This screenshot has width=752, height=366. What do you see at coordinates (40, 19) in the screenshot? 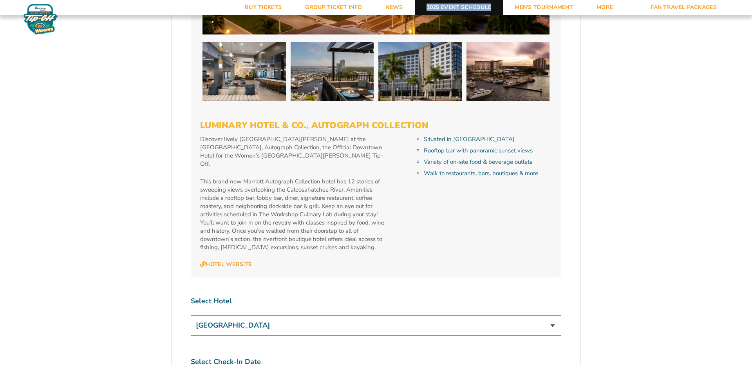
I see `img: Women's Fort Myers Tip-Off` at bounding box center [40, 19].